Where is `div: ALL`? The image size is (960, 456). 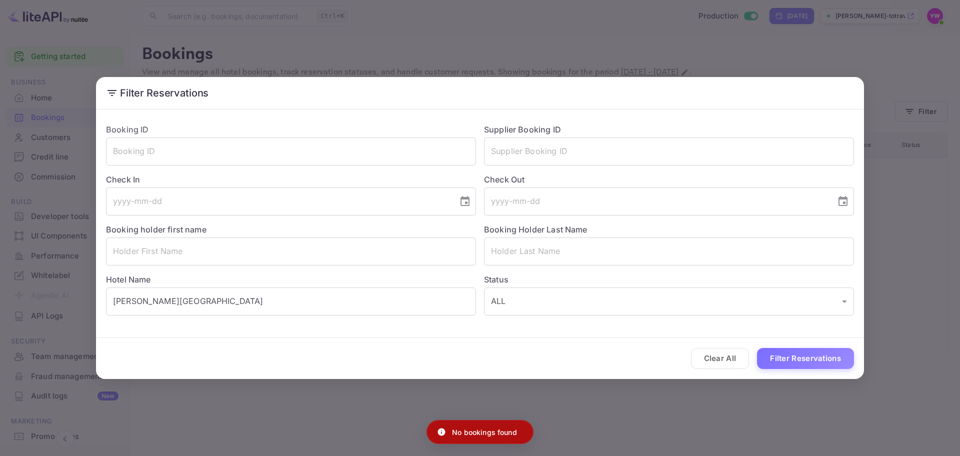 div: ALL is located at coordinates (669, 302).